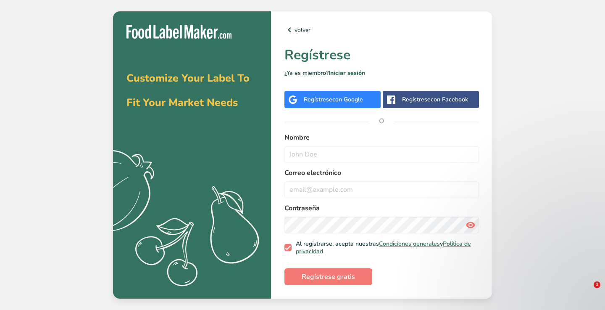 Image resolution: width=605 pixels, height=310 pixels. I want to click on span: Al registrarse, acepta nuestras y, so click(384, 247).